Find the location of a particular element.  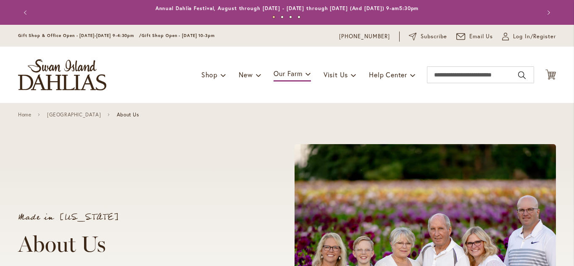

button: 3 of 4 is located at coordinates (290, 17).